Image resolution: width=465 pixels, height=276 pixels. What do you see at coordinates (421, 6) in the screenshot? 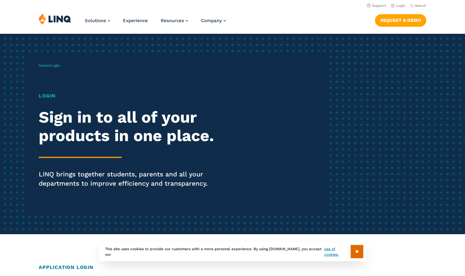
I see `span: Search` at bounding box center [421, 6].